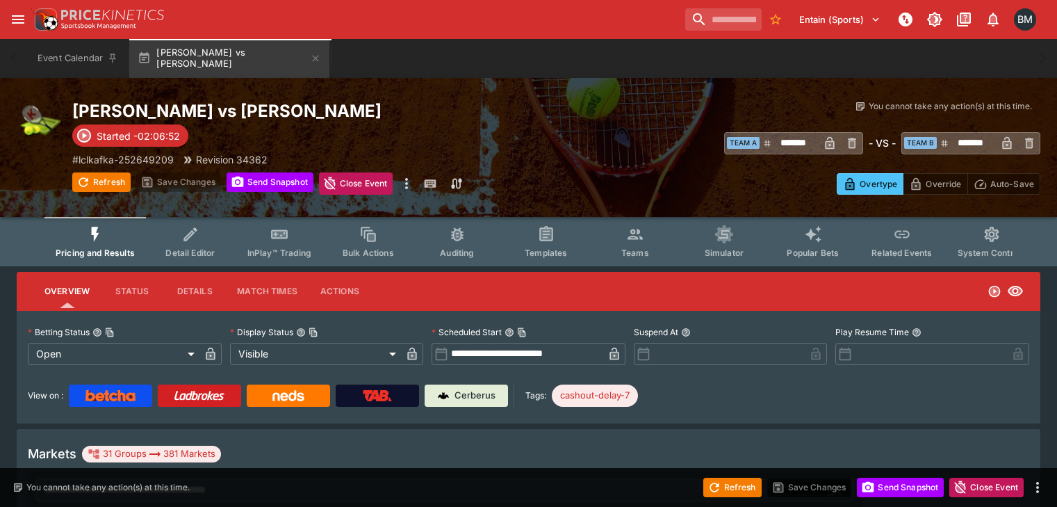 Image resolution: width=1057 pixels, height=507 pixels. I want to click on div: Event type filters, so click(528, 241).